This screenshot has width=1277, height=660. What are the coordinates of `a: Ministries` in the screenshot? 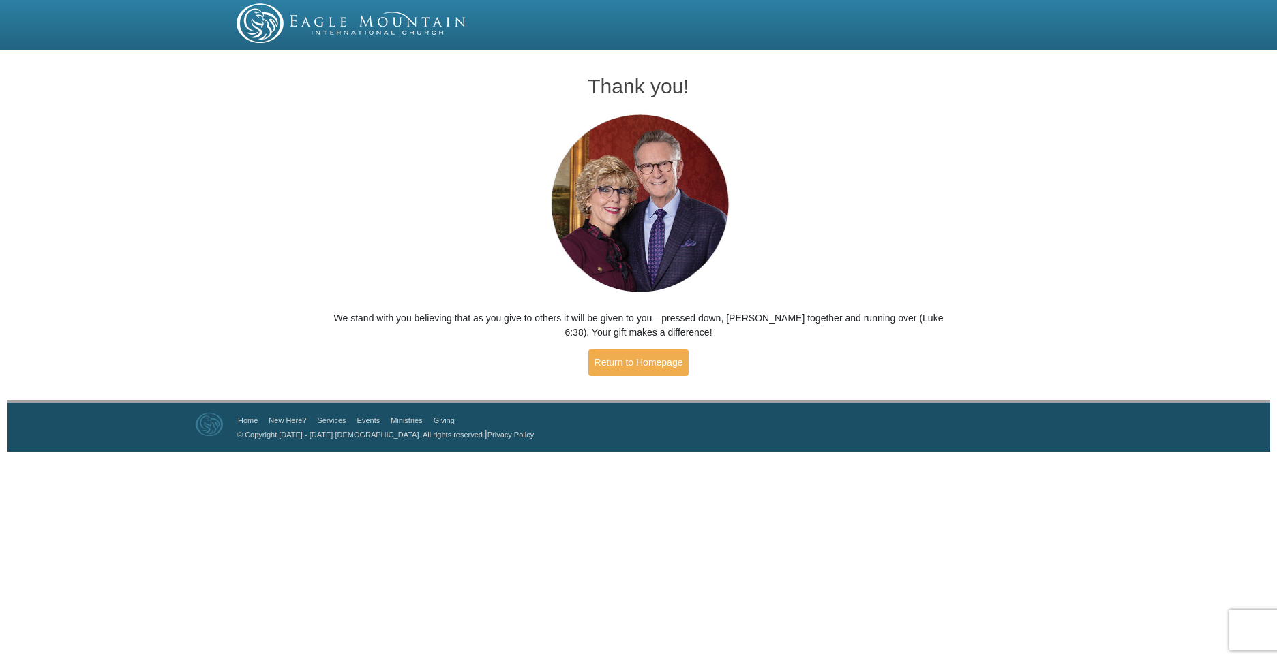 It's located at (406, 421).